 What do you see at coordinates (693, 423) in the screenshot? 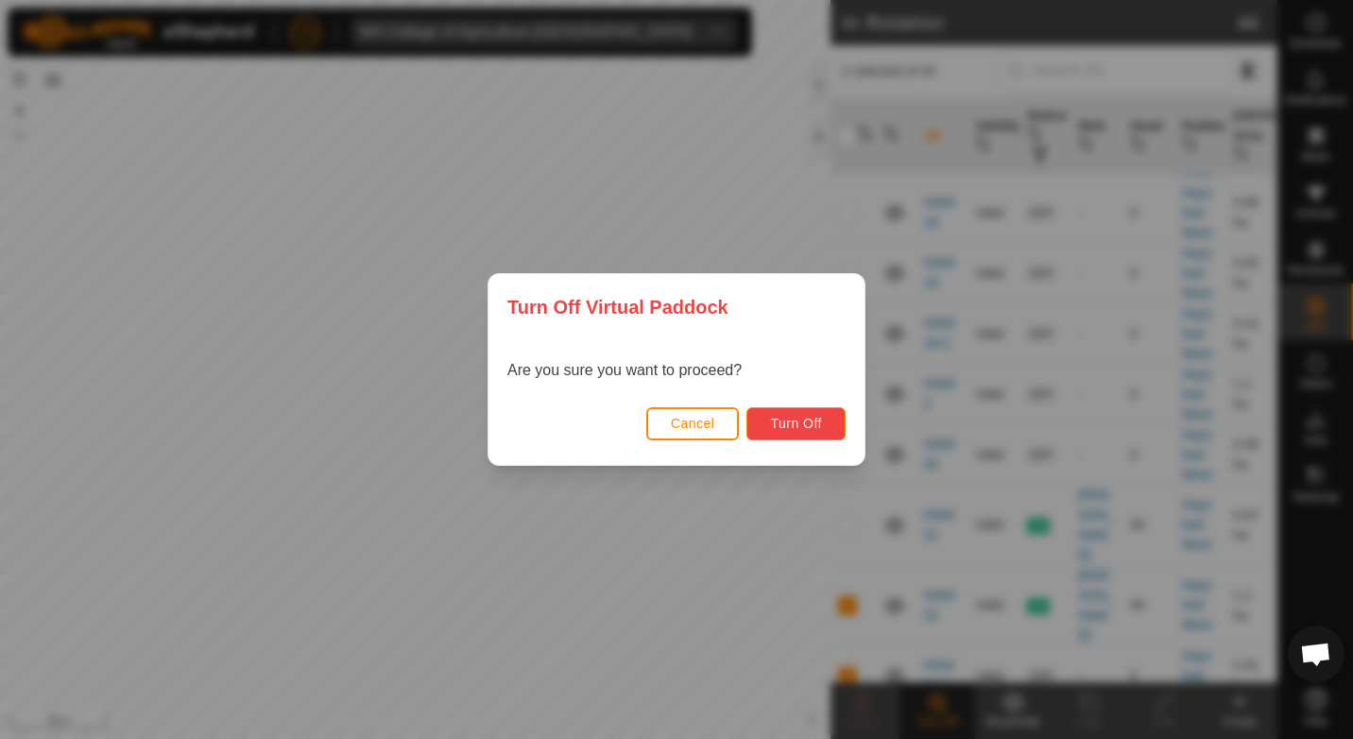
I see `button: Cancel` at bounding box center [693, 423].